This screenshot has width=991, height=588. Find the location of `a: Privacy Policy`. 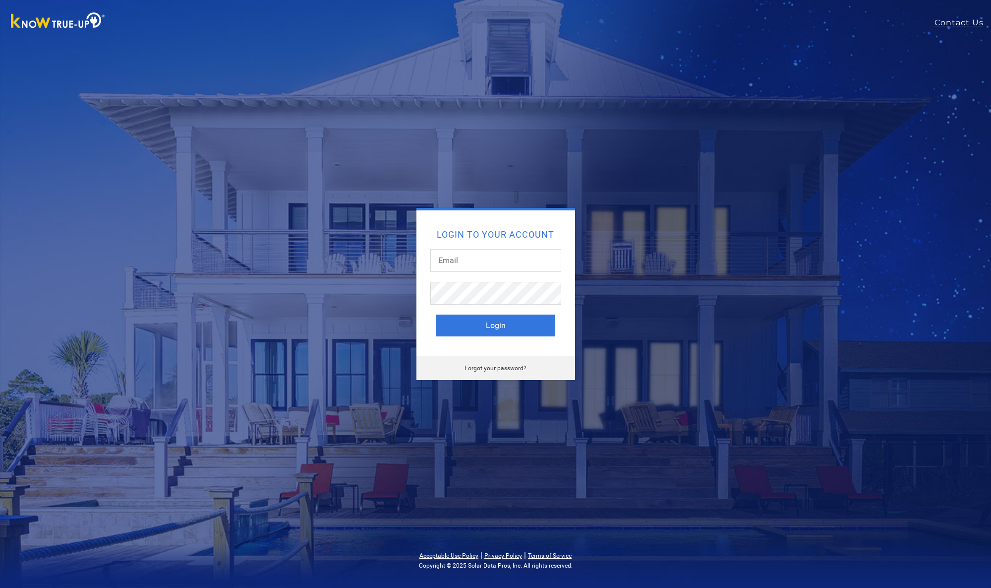

a: Privacy Policy is located at coordinates (503, 555).